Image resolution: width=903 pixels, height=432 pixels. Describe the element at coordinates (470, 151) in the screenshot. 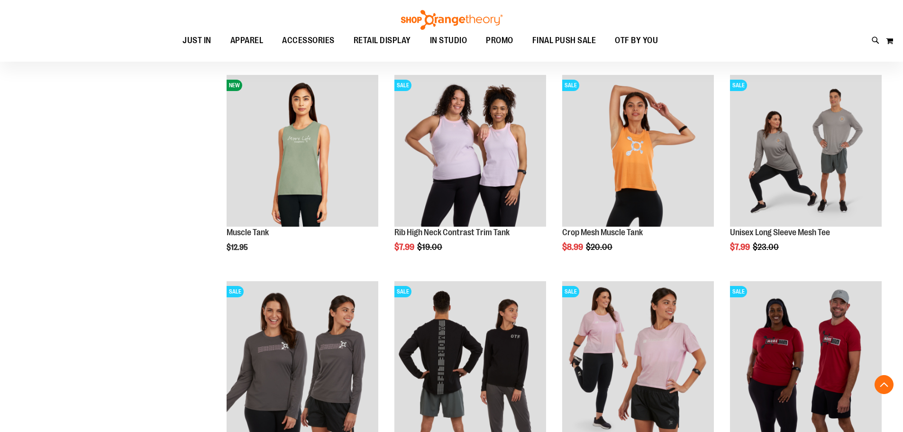

I see `img: Rib Tank w/ Contrast Binding primary image` at that location.